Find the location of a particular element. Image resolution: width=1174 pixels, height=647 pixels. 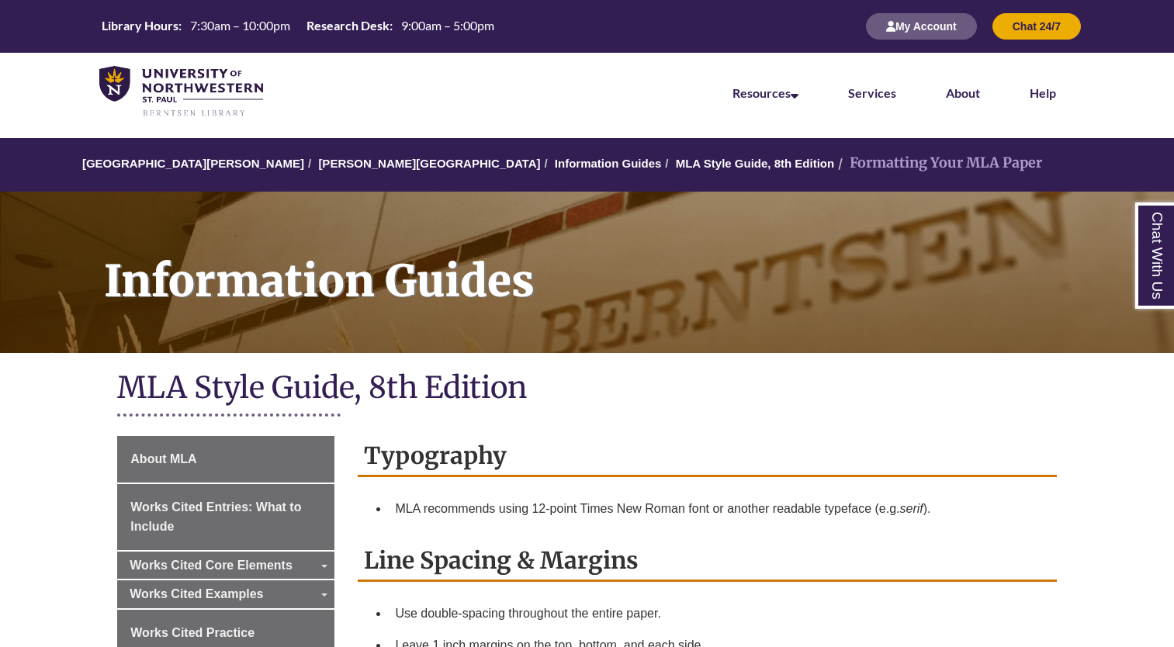

h2: Line Spacing & Margins is located at coordinates (707, 561).